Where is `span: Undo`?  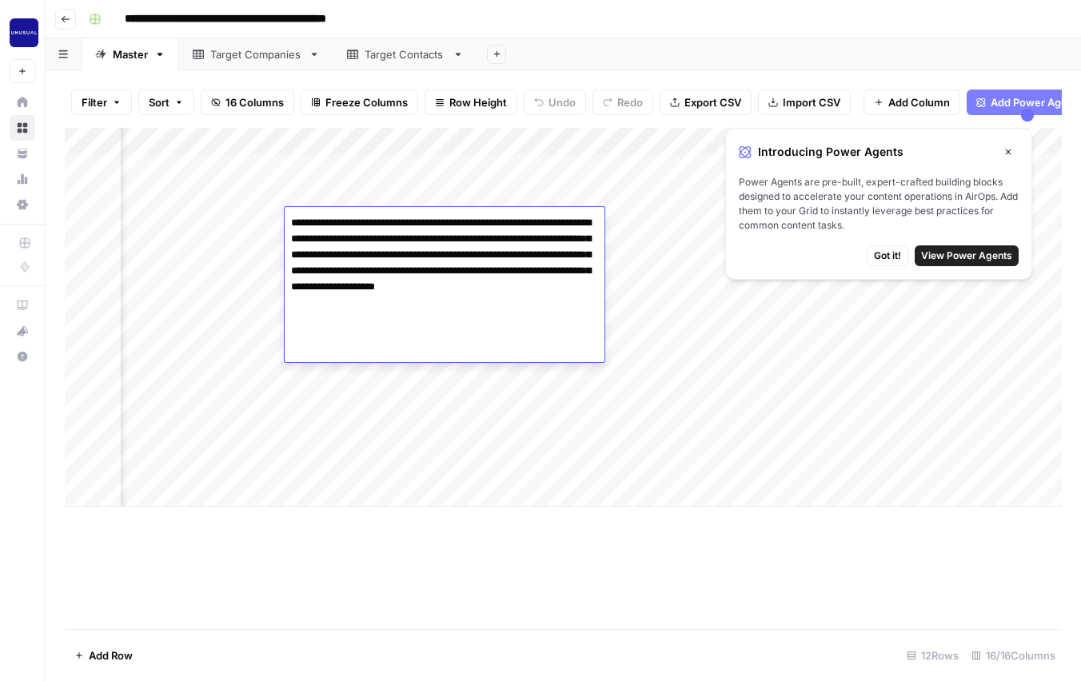 span: Undo is located at coordinates (562, 102).